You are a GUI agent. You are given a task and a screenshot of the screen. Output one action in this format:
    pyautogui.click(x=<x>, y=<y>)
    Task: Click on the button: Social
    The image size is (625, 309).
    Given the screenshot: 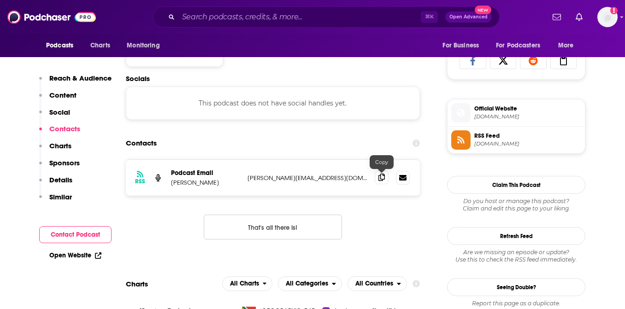 What is the action you would take?
    pyautogui.click(x=54, y=116)
    